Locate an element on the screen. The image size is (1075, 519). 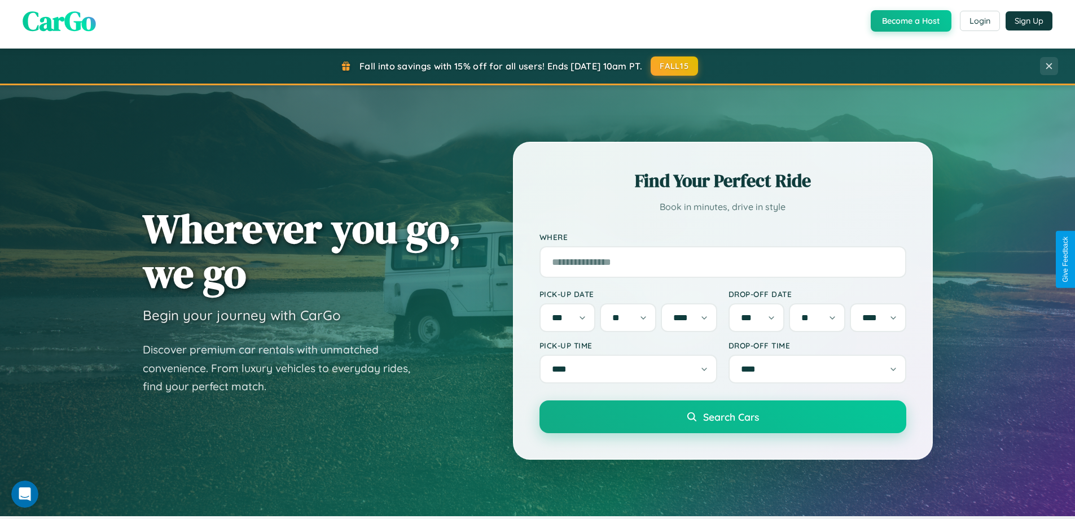
div: Give Feedback is located at coordinates (1066, 259).